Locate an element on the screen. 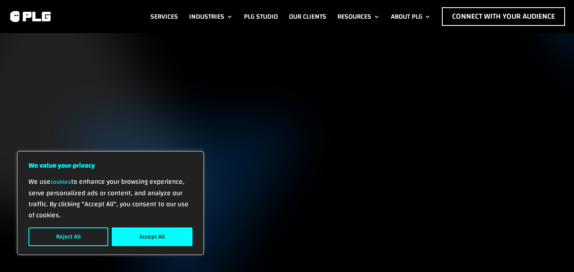 The width and height of the screenshot is (574, 272). a: About PLG is located at coordinates (411, 17).